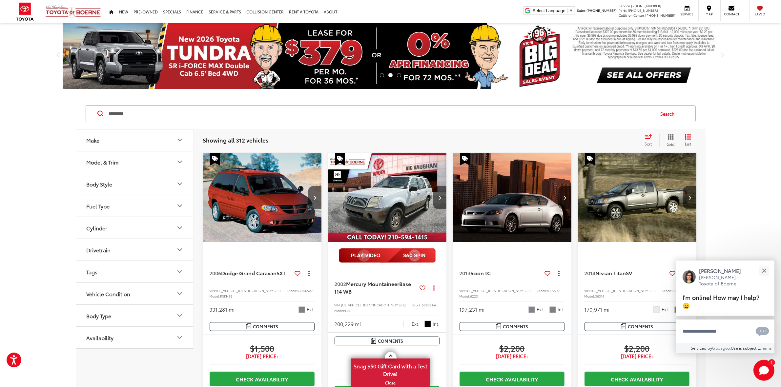  I want to click on div: 170,971 mi, so click(597, 310).